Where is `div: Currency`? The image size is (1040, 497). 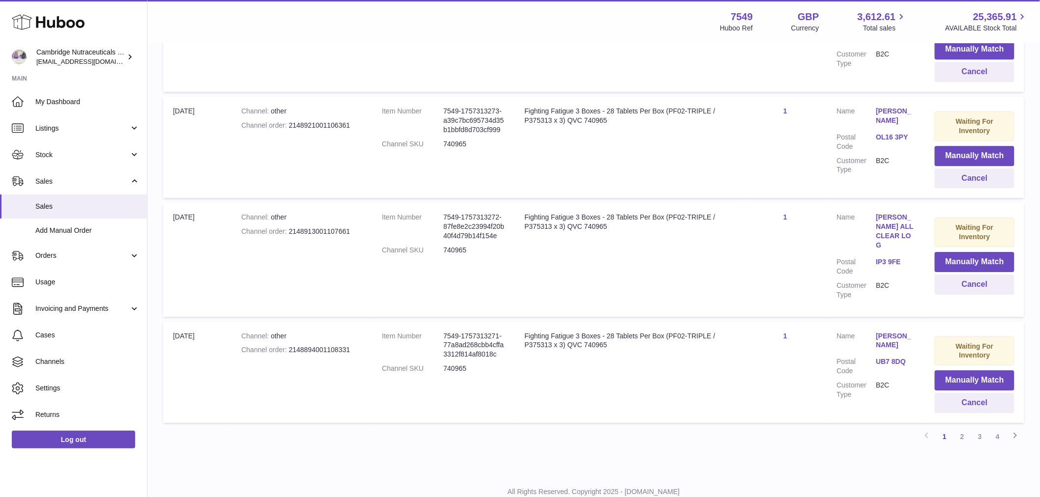
div: Currency is located at coordinates (805, 28).